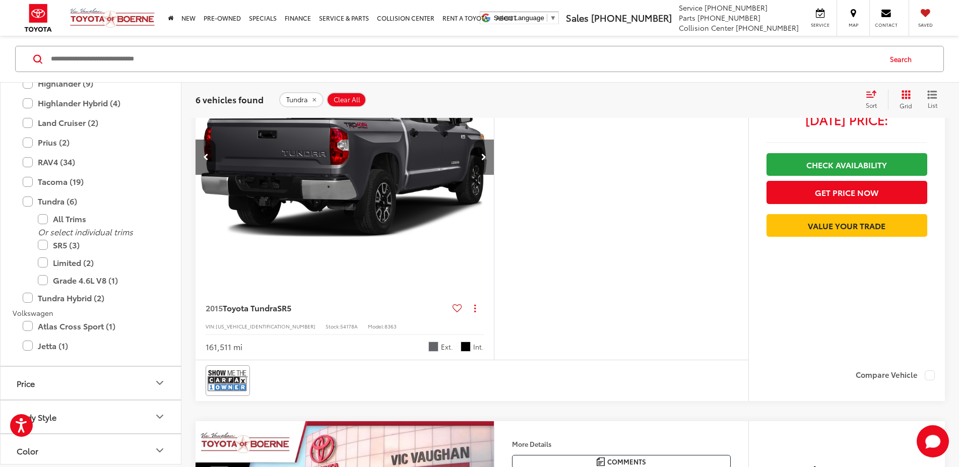 Image resolution: width=959 pixels, height=467 pixels. Describe the element at coordinates (853, 25) in the screenshot. I see `span: Map` at that location.